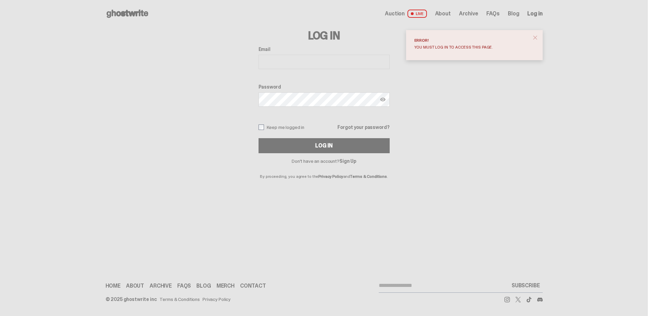 The height and width of the screenshot is (316, 653). What do you see at coordinates (493, 14) in the screenshot?
I see `span: FAQs` at bounding box center [493, 14].